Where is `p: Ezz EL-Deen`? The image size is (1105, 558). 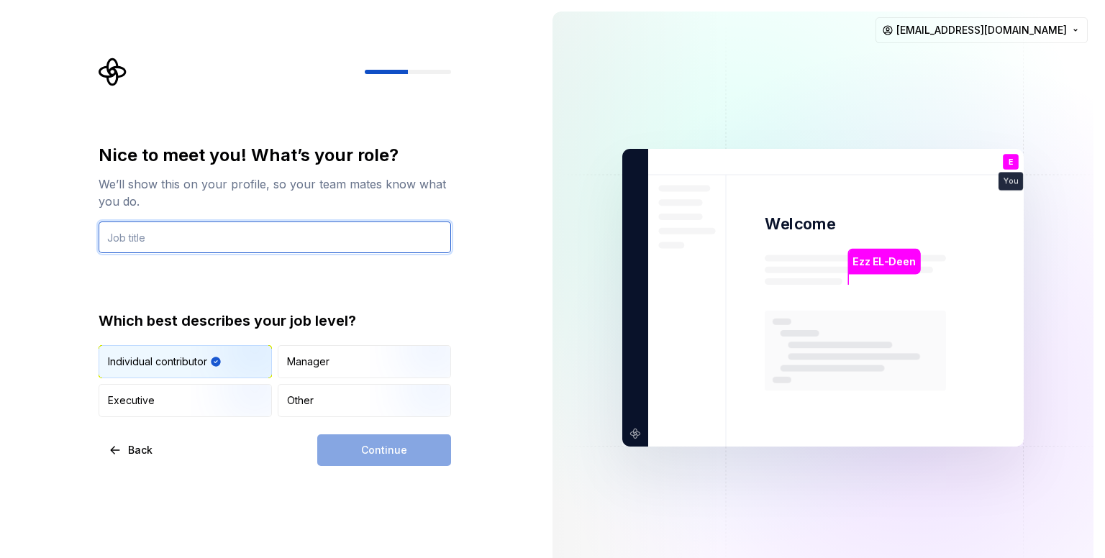 p: Ezz EL-Deen is located at coordinates (883, 262).